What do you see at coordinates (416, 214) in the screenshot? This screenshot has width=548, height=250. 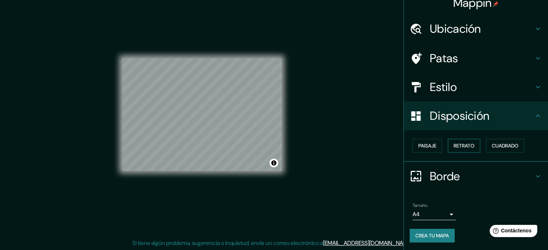 I see `font: A4` at bounding box center [416, 214].